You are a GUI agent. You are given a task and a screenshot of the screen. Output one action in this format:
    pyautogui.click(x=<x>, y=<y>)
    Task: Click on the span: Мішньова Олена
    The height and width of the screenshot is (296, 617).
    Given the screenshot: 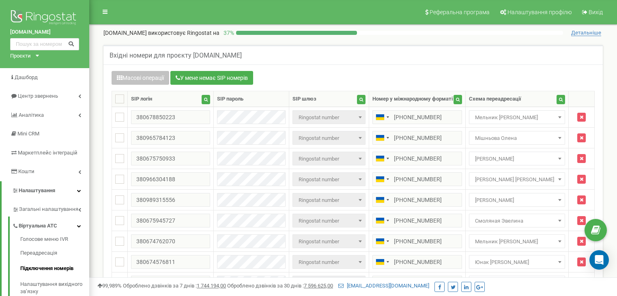 What is the action you would take?
    pyautogui.click(x=517, y=138)
    